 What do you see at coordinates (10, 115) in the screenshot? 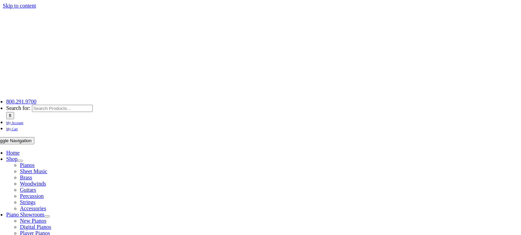
I see `input: Search` at bounding box center [10, 115].